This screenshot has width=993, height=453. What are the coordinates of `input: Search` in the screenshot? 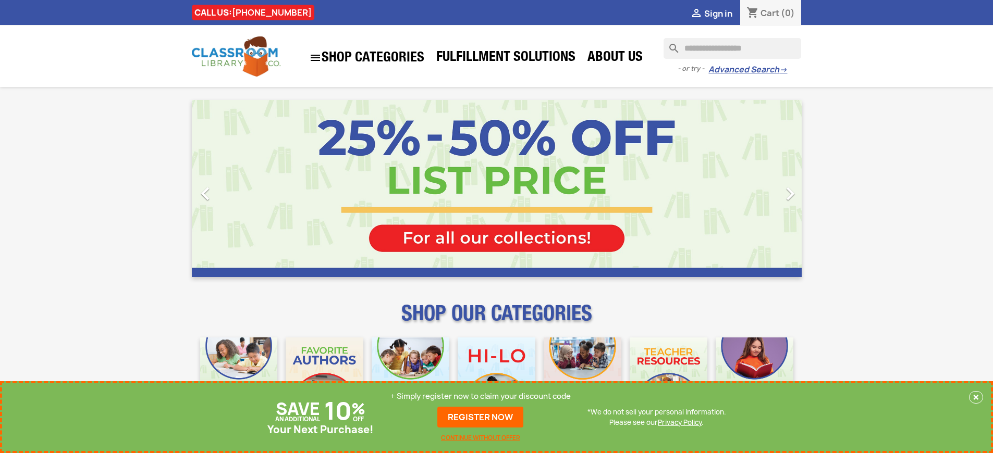 It's located at (732, 48).